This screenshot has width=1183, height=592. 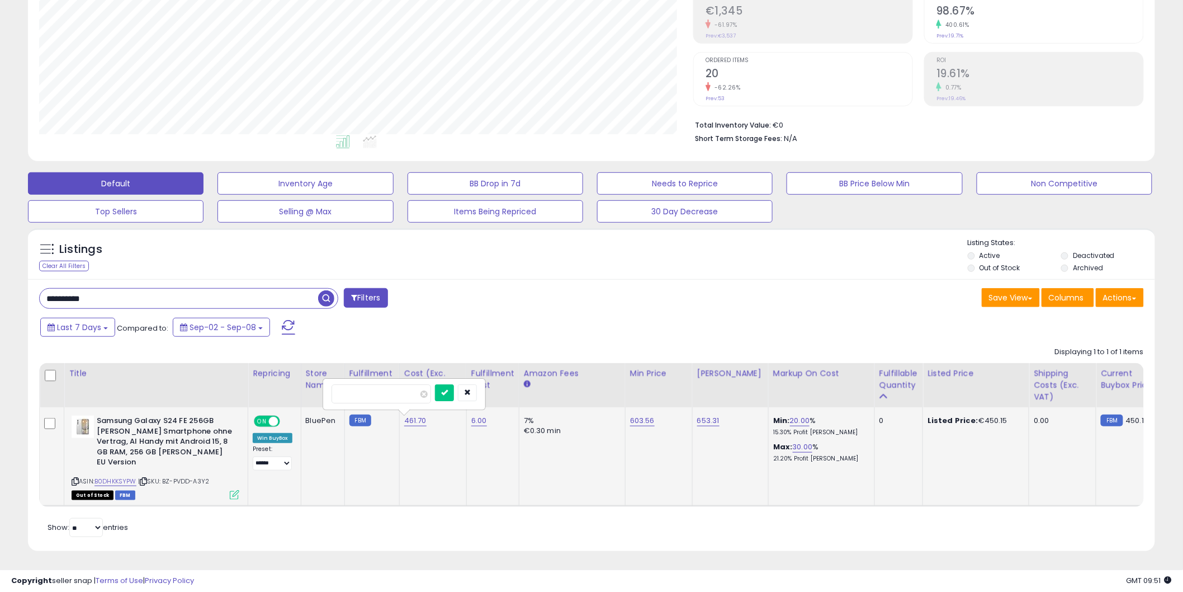 What do you see at coordinates (724, 25) in the screenshot?
I see `small: -61.97%` at bounding box center [724, 25].